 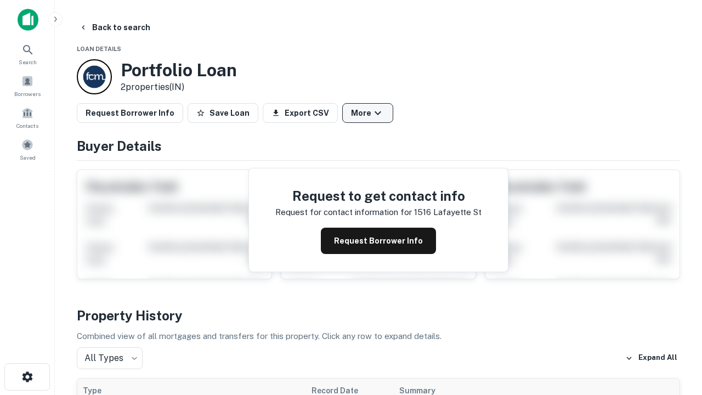 I want to click on a: Saved, so click(x=27, y=149).